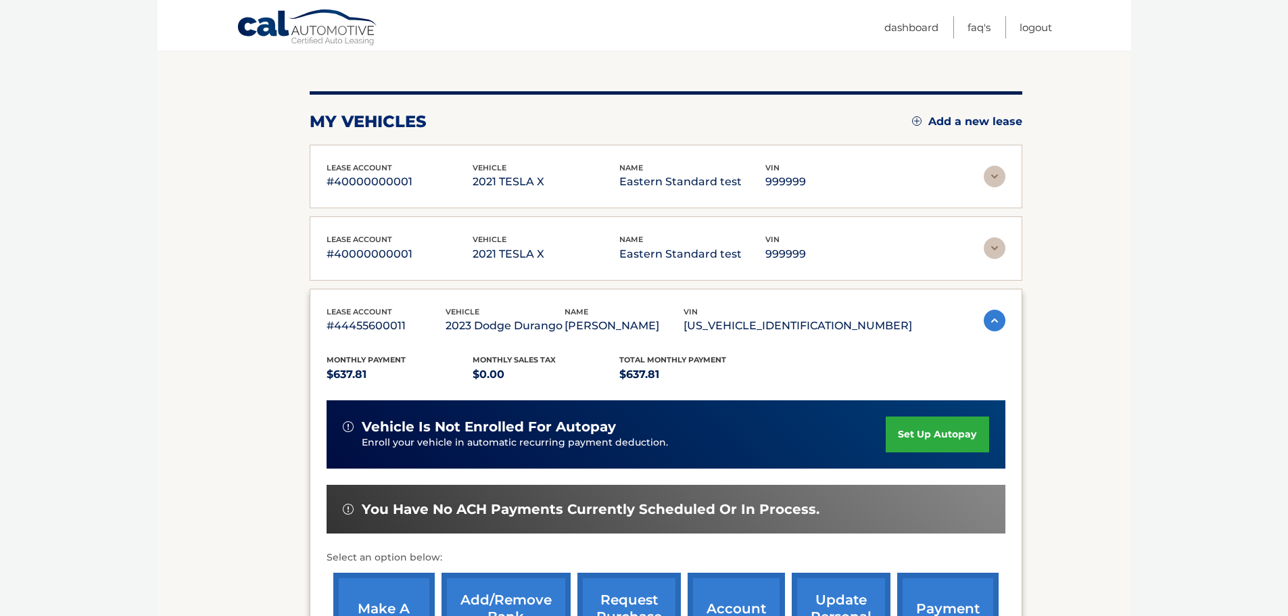 The image size is (1288, 616). Describe the element at coordinates (505, 326) in the screenshot. I see `p: 2023 Dodge Durango` at that location.